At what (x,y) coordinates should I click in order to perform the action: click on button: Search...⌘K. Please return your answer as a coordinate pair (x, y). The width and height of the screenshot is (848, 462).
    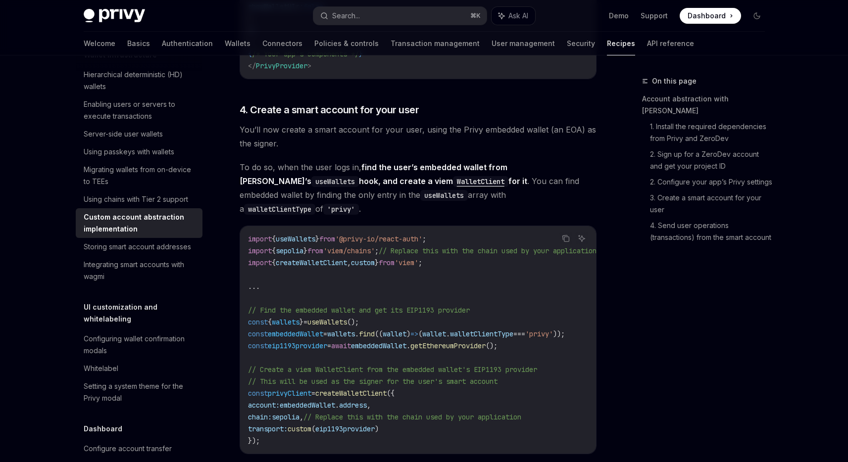
    Looking at the image, I should click on (400, 16).